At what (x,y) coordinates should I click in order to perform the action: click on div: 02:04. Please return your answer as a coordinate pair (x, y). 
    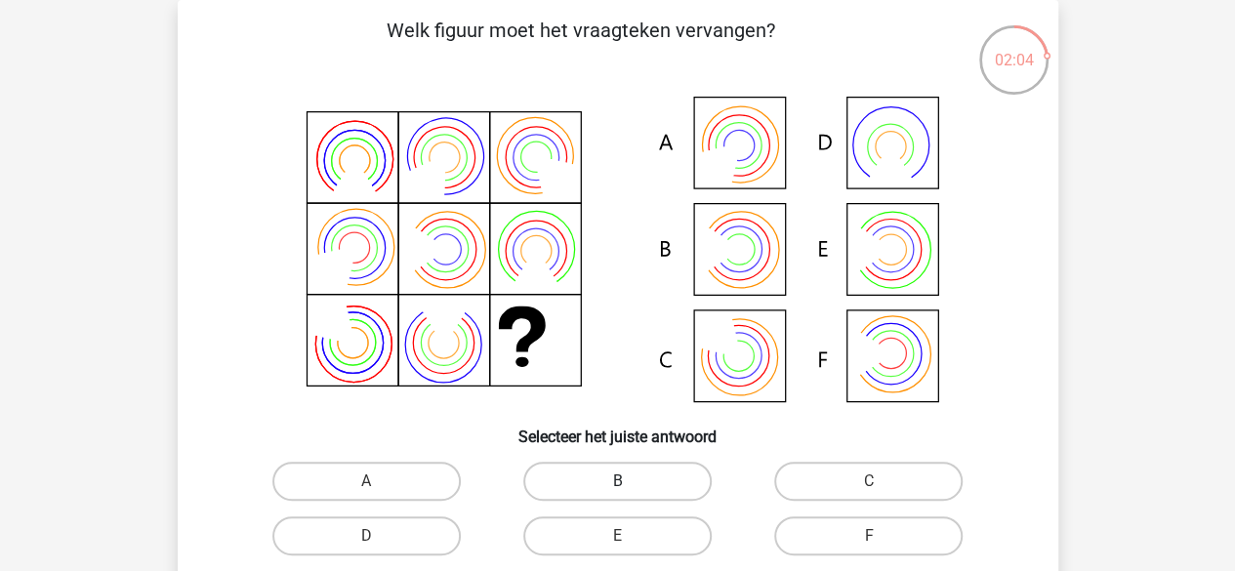
    Looking at the image, I should click on (1014, 48).